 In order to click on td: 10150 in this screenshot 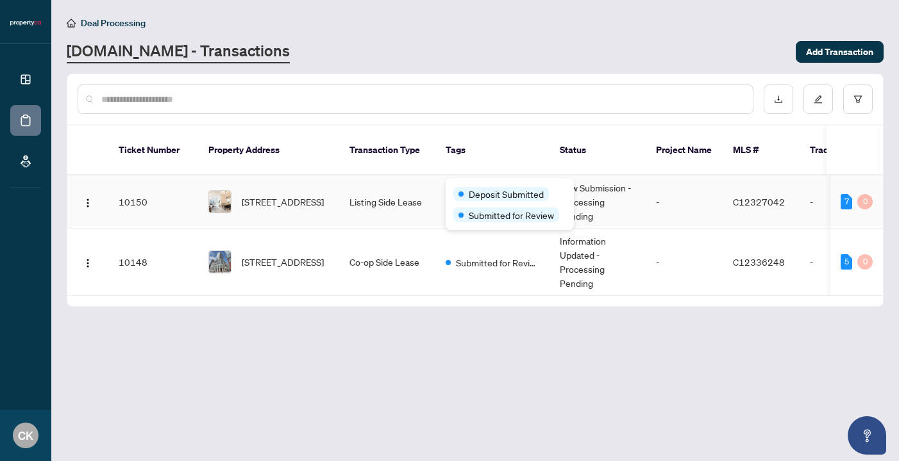, I will do `click(153, 202)`.